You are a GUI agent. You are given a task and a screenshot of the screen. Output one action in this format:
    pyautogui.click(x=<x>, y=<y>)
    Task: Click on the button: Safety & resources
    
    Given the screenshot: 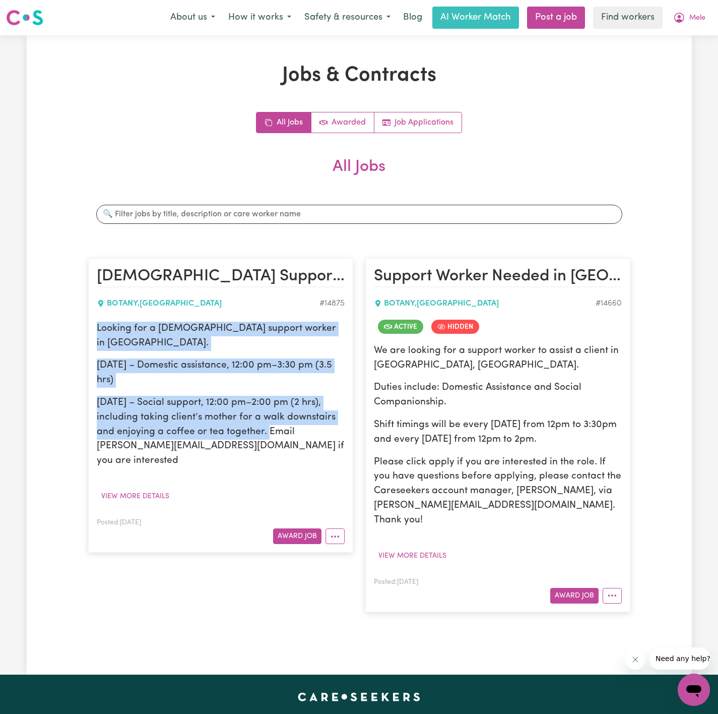 What is the action you would take?
    pyautogui.click(x=347, y=18)
    